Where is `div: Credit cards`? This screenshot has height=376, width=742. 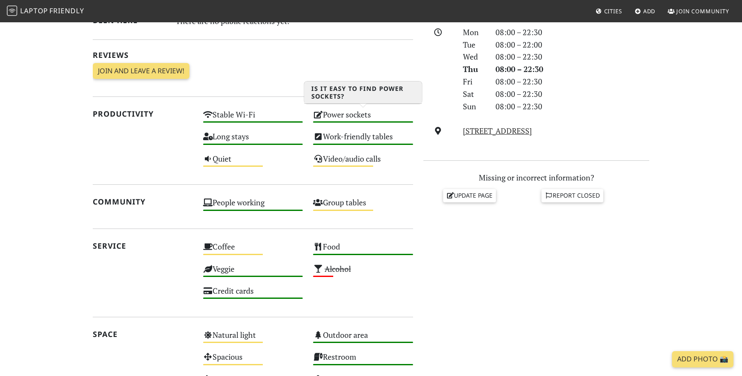 div: Credit cards is located at coordinates (253, 295).